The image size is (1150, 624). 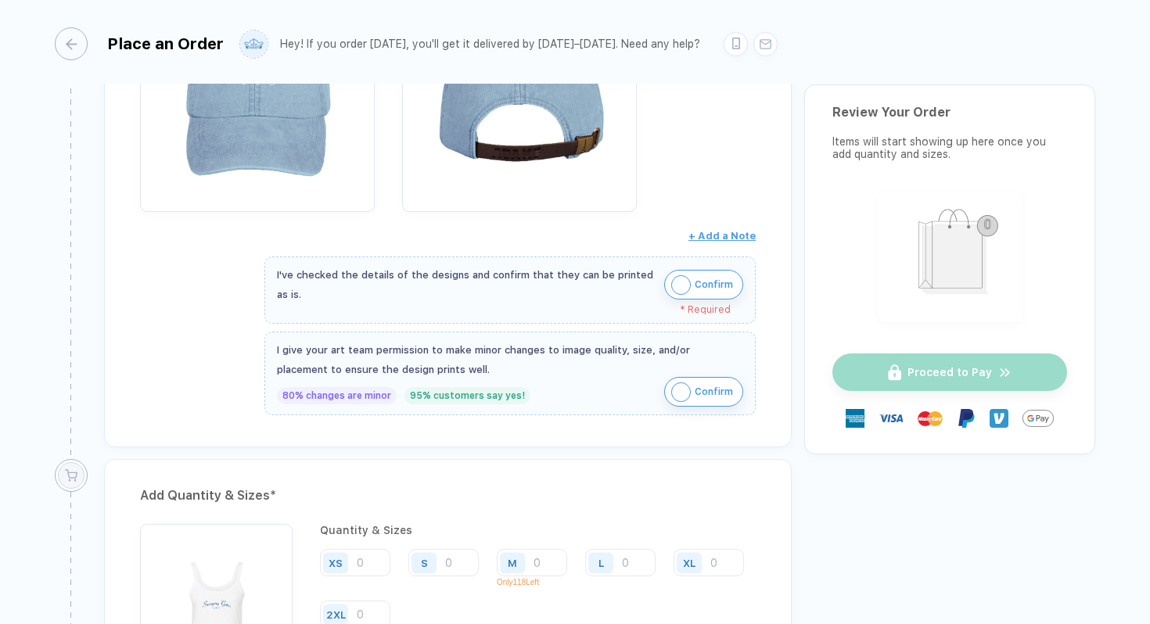 What do you see at coordinates (1038, 419) in the screenshot?
I see `img: GPay` at bounding box center [1038, 419].